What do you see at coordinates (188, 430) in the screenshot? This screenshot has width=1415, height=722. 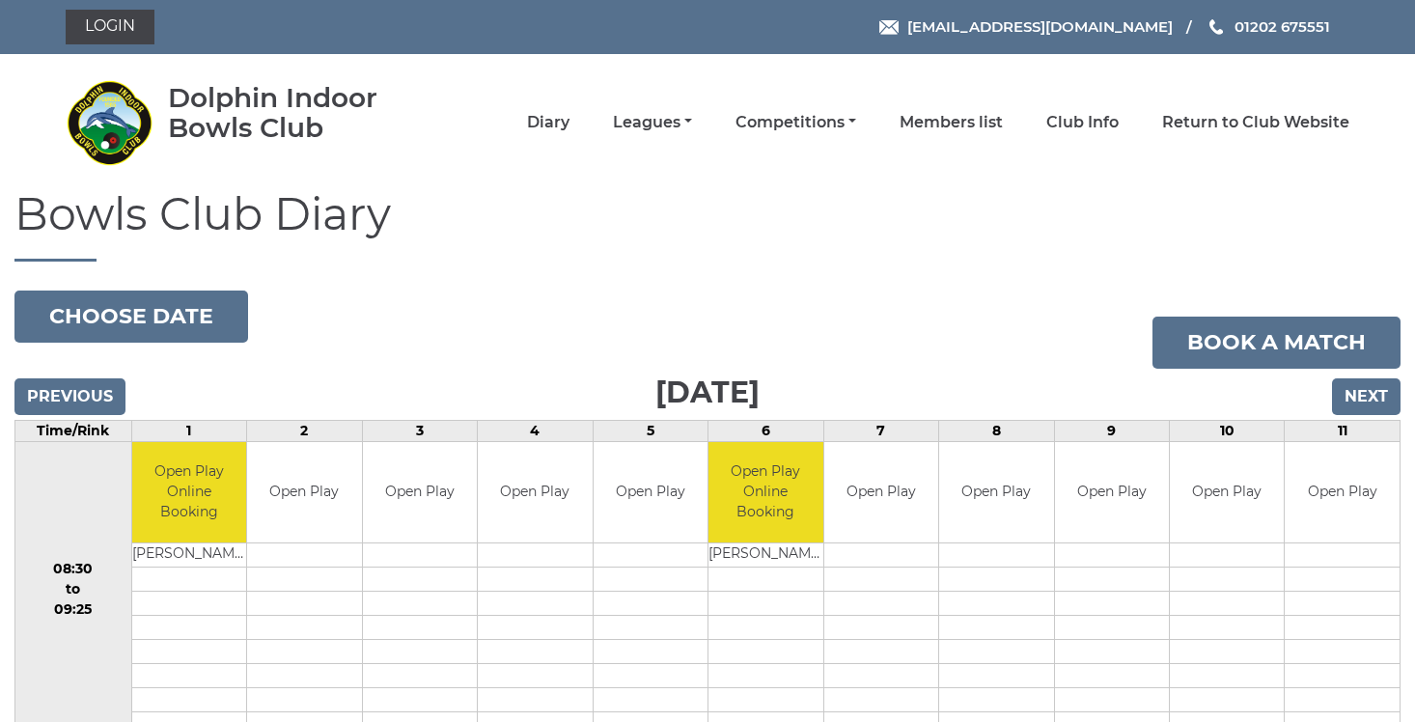 I see `td: 1` at bounding box center [188, 430].